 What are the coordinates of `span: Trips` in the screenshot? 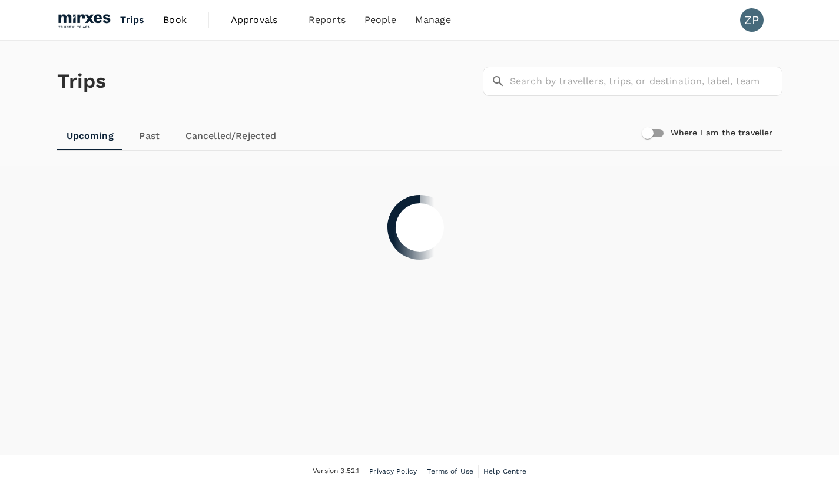 It's located at (132, 20).